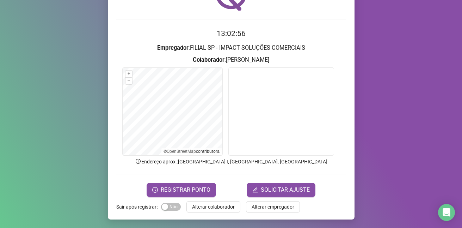  What do you see at coordinates (192, 151) in the screenshot?
I see `li: © contributors.` at bounding box center [192, 151].